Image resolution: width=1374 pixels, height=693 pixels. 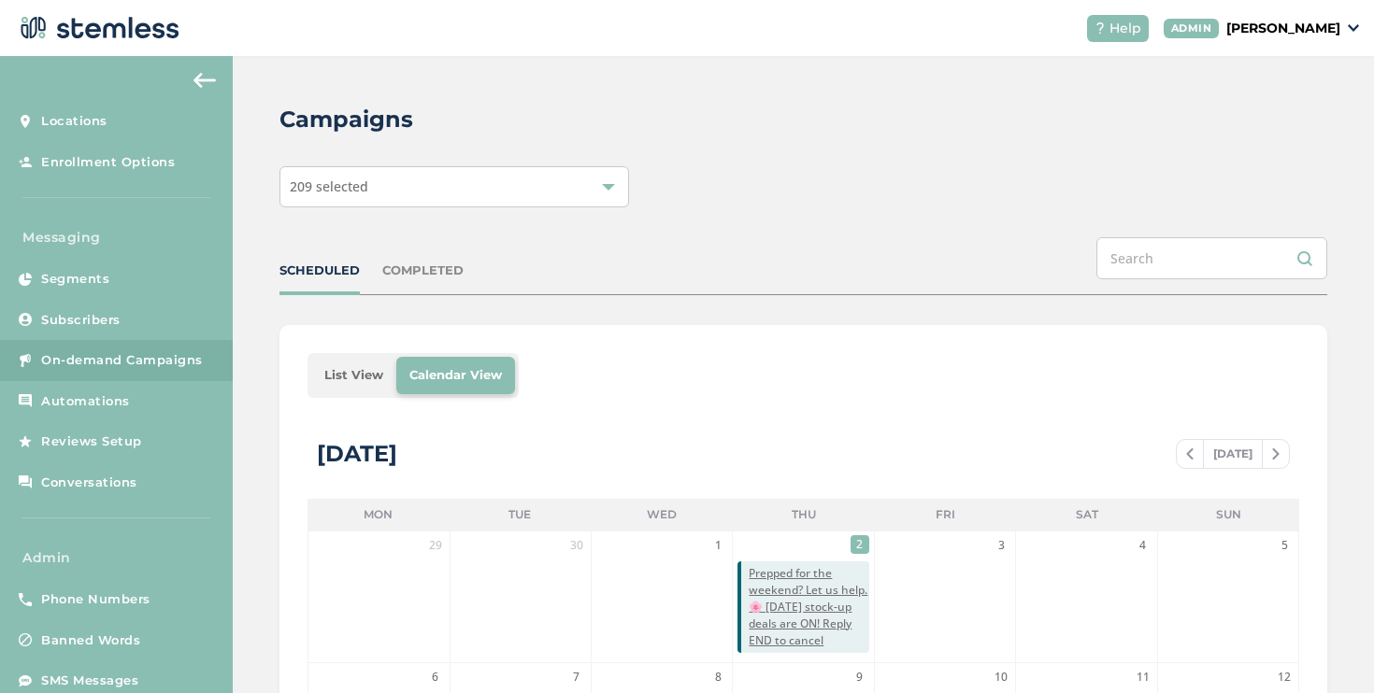 What do you see at coordinates (1192, 28) in the screenshot?
I see `div: ADMIN` at bounding box center [1192, 28].